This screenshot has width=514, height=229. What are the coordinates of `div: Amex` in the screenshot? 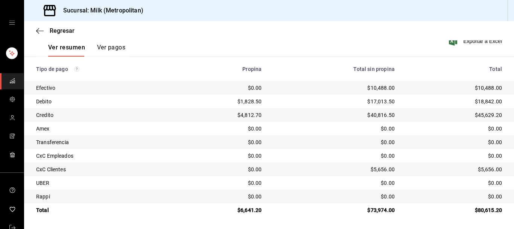 It's located at (104, 128).